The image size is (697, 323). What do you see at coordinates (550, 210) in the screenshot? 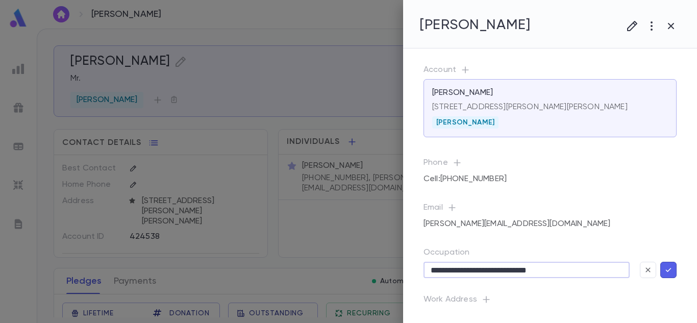
I see `p: Email` at bounding box center [550, 210].